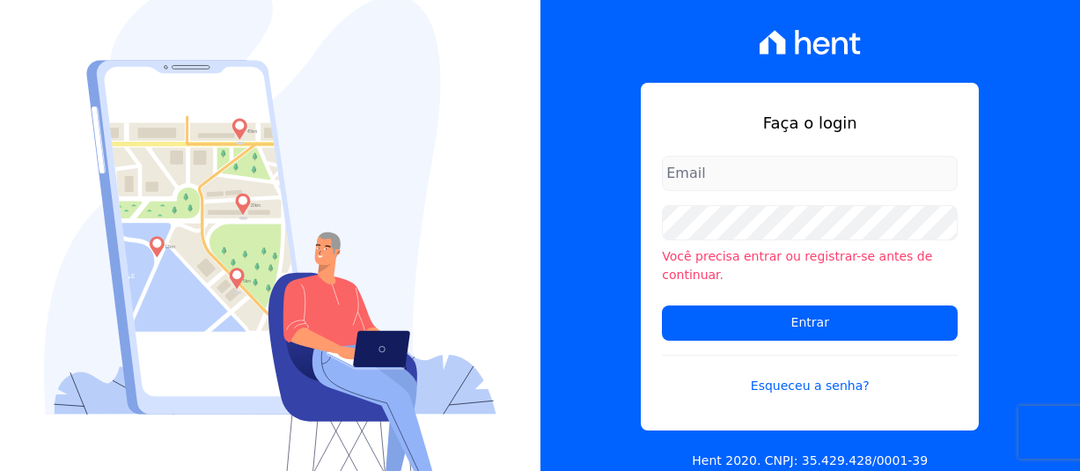  What do you see at coordinates (810, 173) in the screenshot?
I see `input: Email` at bounding box center [810, 173].